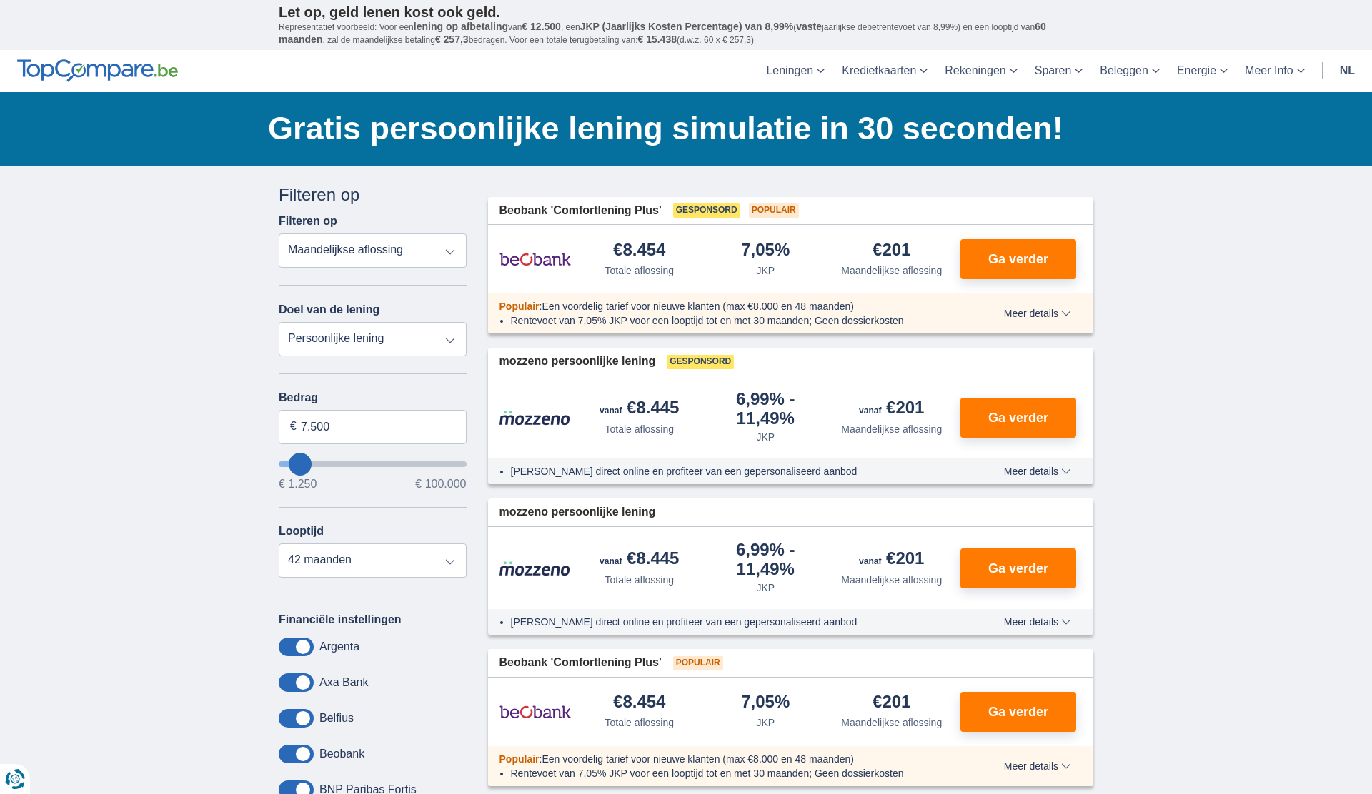  Describe the element at coordinates (297, 484) in the screenshot. I see `span: € 1.250` at that location.